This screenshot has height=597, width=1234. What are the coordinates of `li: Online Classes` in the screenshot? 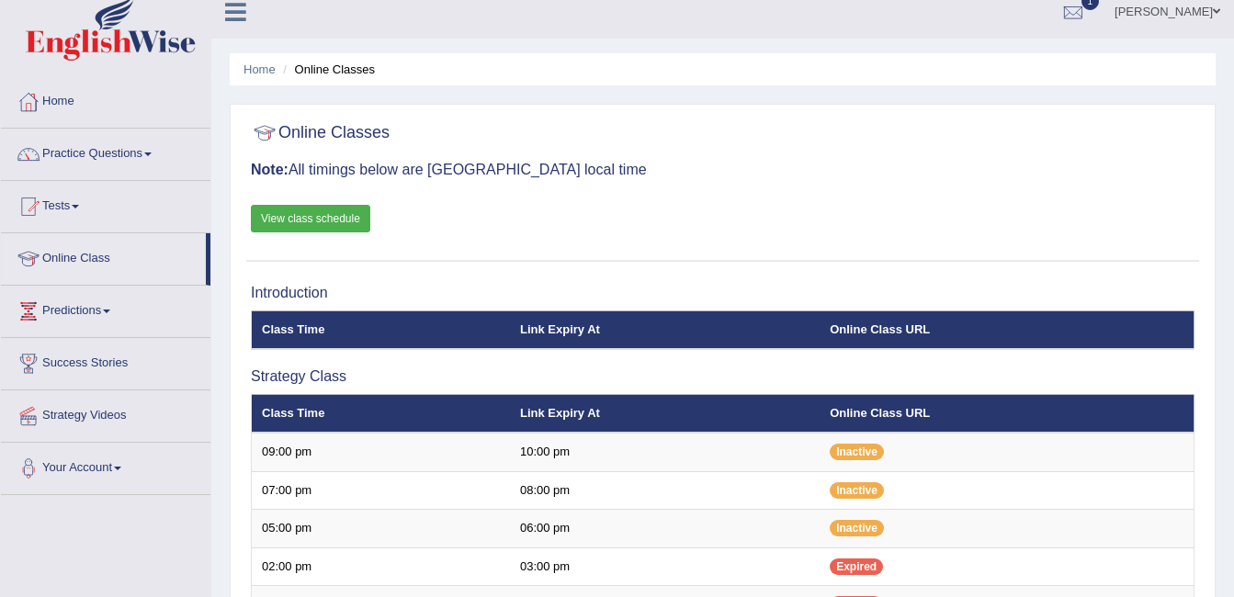 It's located at (326, 69).